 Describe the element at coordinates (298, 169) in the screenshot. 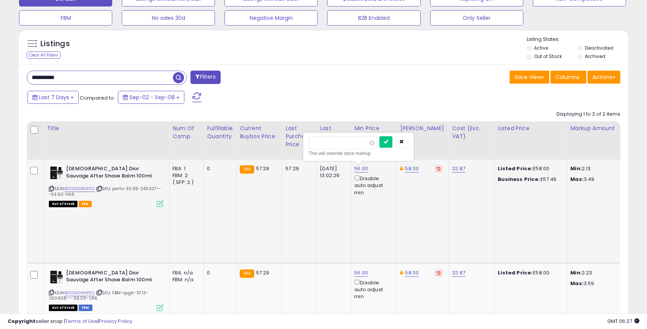

I see `div: 57.29` at that location.